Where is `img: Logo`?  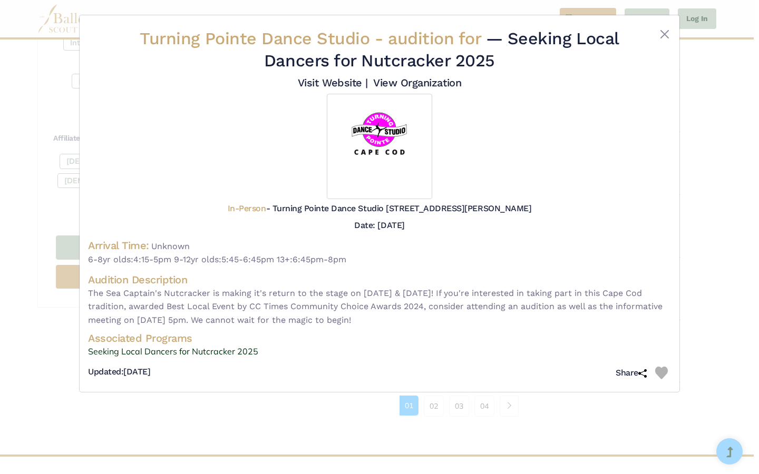
img: Logo is located at coordinates (379, 146).